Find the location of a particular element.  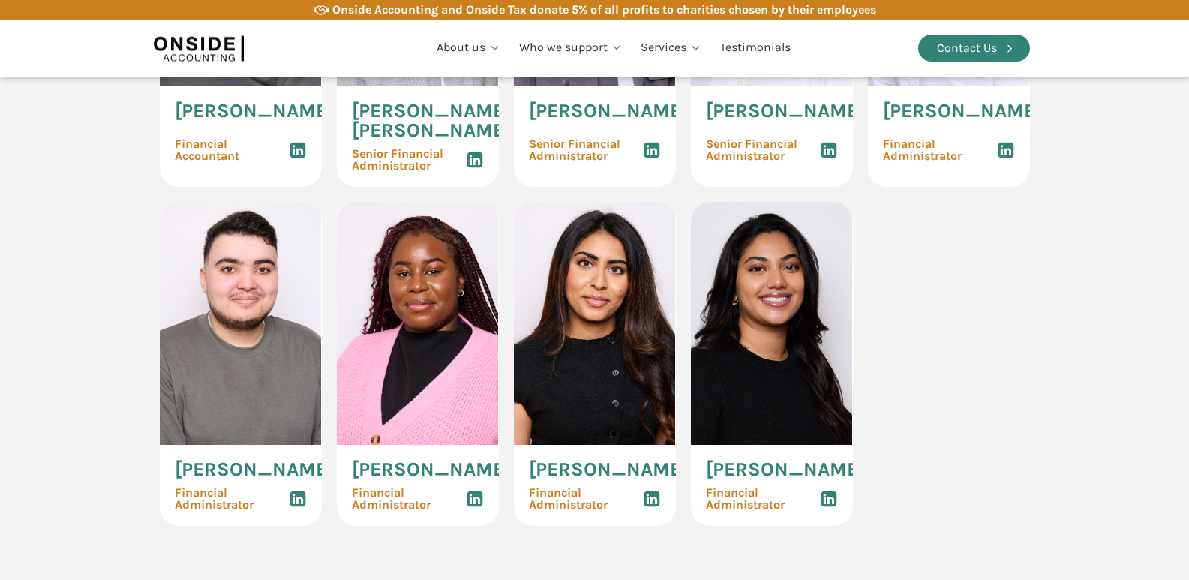

a: About us is located at coordinates (469, 48).